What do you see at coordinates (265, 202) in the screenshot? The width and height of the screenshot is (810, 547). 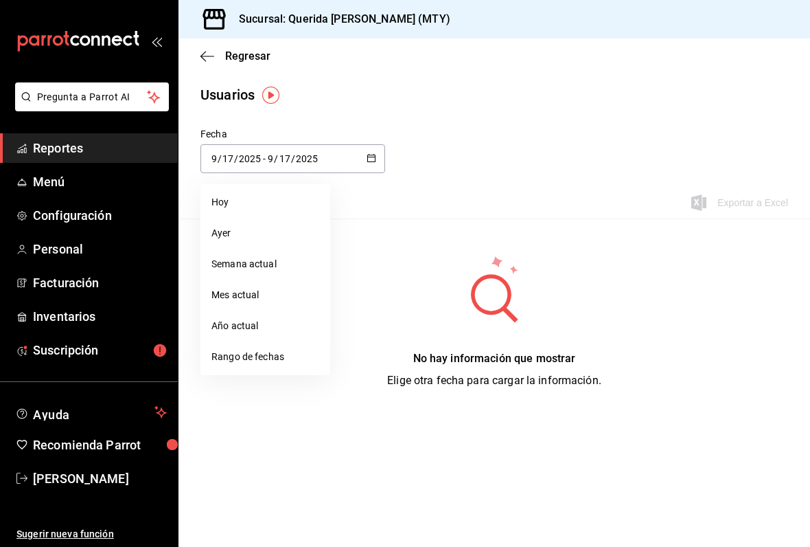 I see `li: Hoy` at bounding box center [265, 202].